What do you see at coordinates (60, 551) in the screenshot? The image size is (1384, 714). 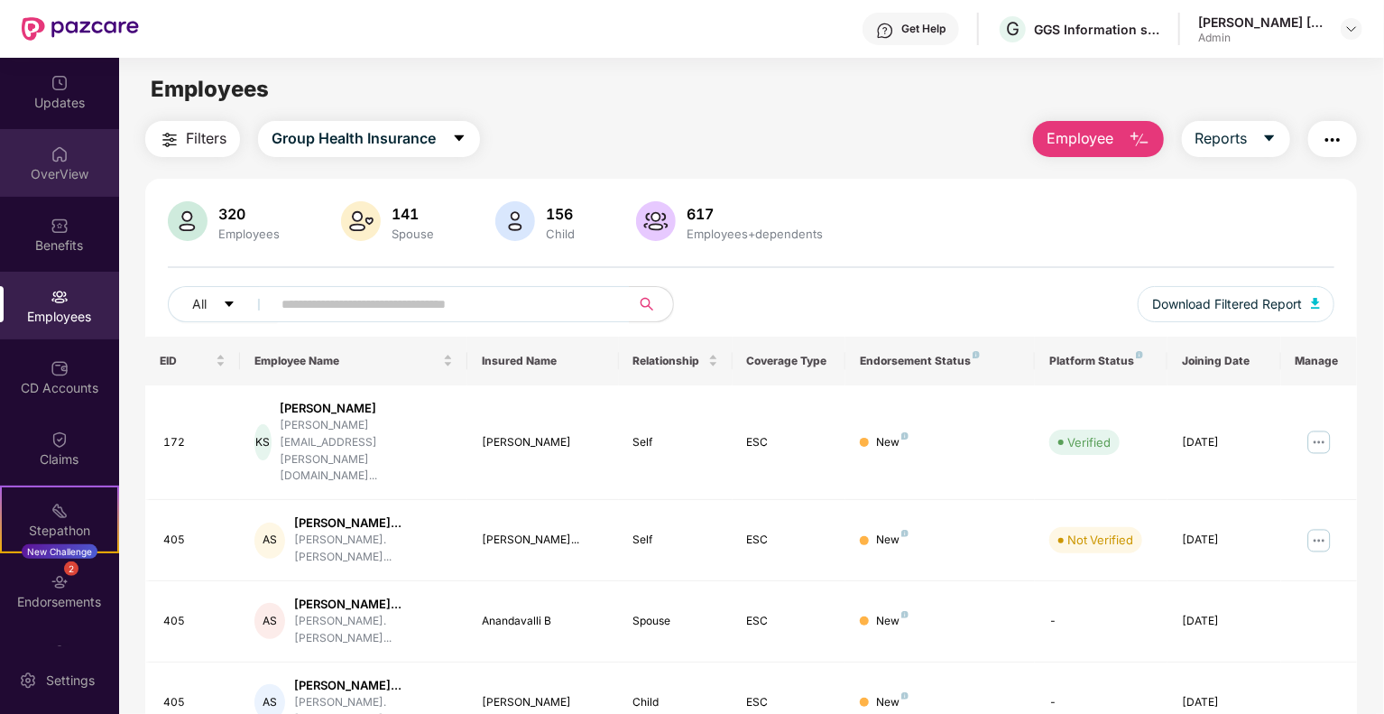 I see `div: New Challenge` at bounding box center [60, 551].